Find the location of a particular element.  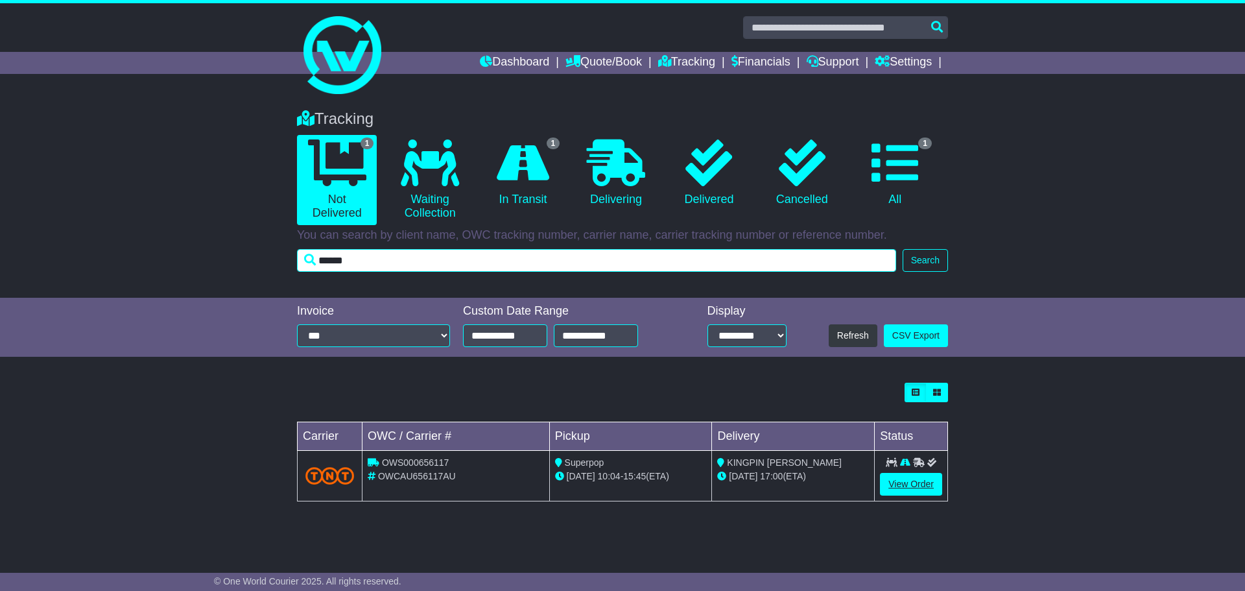

div: - (ETA) is located at coordinates (631, 476).